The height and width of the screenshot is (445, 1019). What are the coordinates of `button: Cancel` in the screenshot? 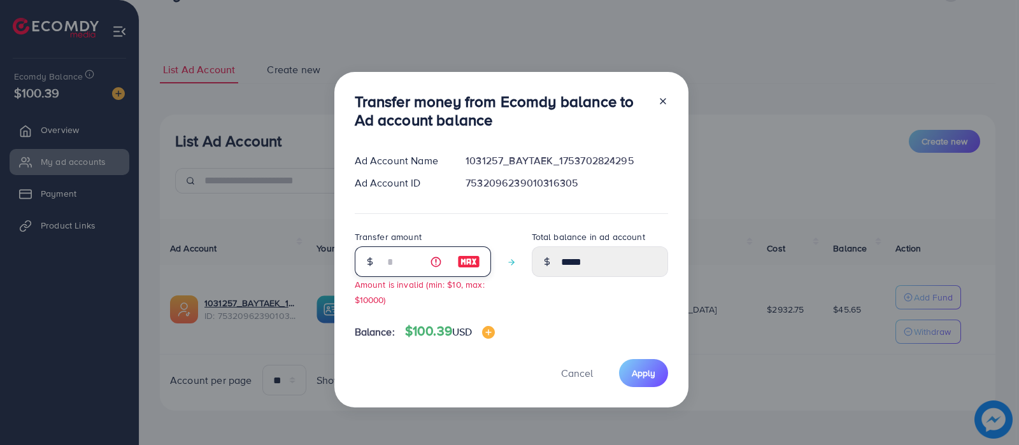 It's located at (577, 373).